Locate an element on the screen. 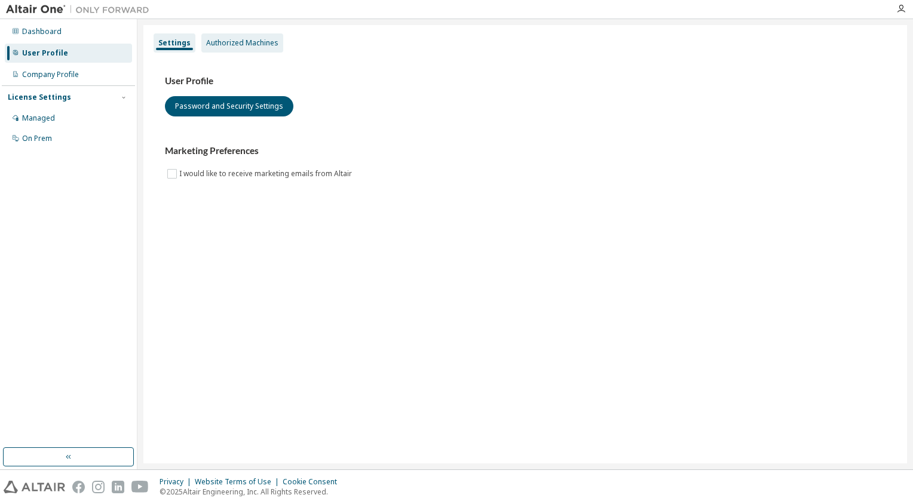 Image resolution: width=913 pixels, height=504 pixels. div: Settings is located at coordinates (174, 43).